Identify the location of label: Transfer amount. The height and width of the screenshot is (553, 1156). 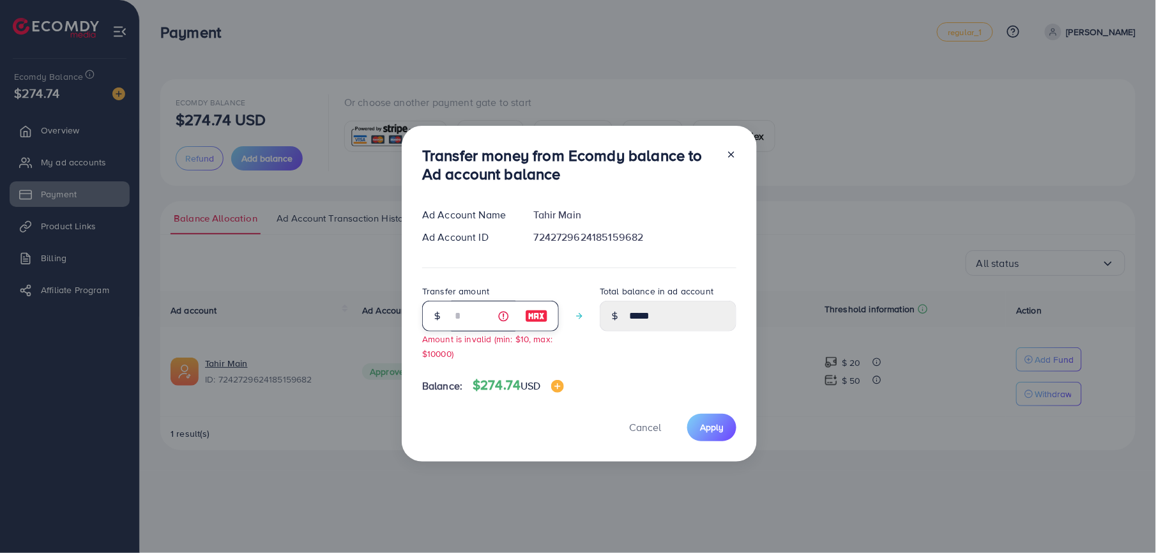
(456, 291).